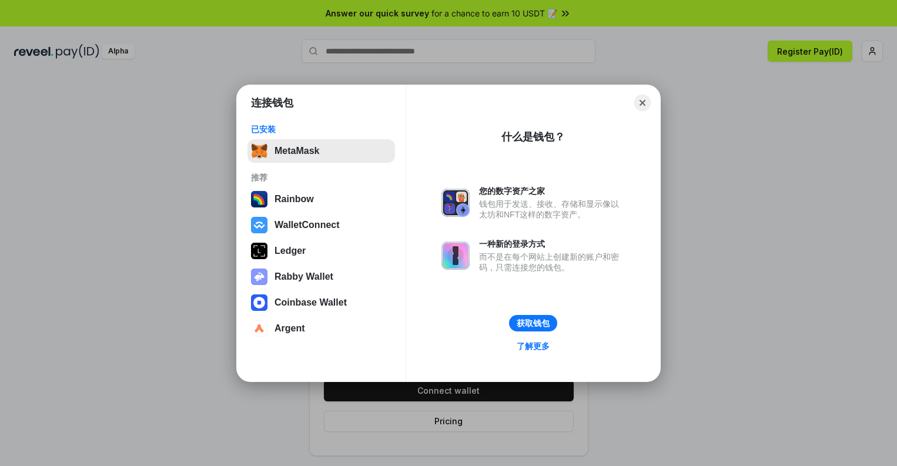 The image size is (897, 466). What do you see at coordinates (321, 329) in the screenshot?
I see `button: Argent` at bounding box center [321, 329].